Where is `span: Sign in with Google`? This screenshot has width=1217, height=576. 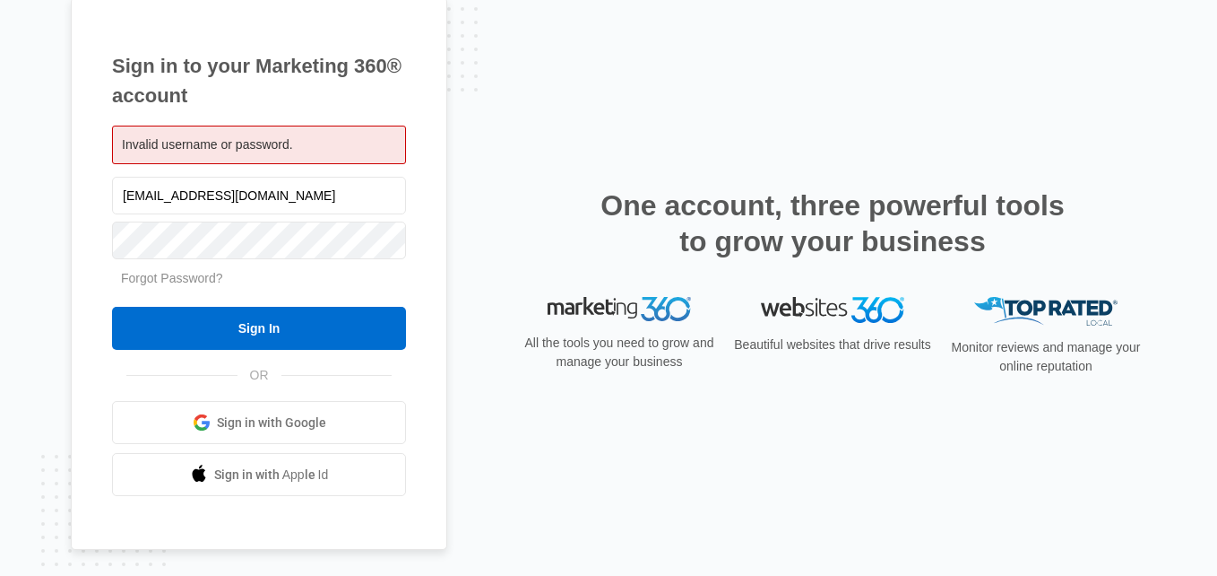 span: Sign in with Google is located at coordinates (272, 422).